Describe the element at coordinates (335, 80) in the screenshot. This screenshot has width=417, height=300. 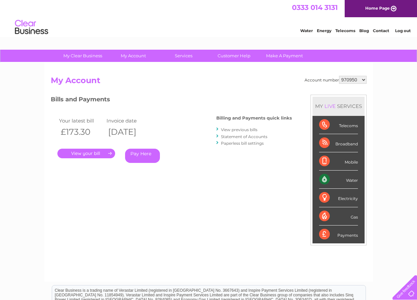
I see `div: Account number` at that location.